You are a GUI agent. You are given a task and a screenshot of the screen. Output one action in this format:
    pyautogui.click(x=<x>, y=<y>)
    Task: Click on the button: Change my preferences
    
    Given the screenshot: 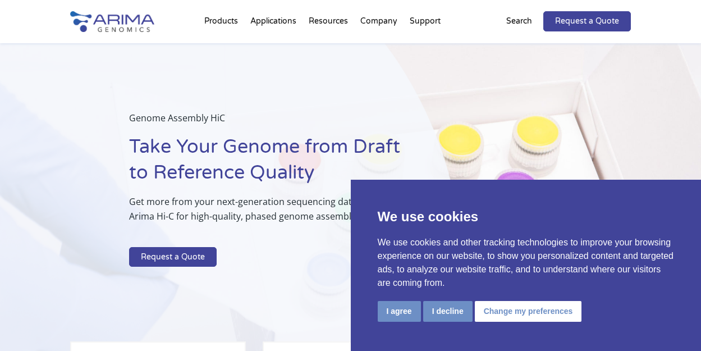 What is the action you would take?
    pyautogui.click(x=528, y=311)
    